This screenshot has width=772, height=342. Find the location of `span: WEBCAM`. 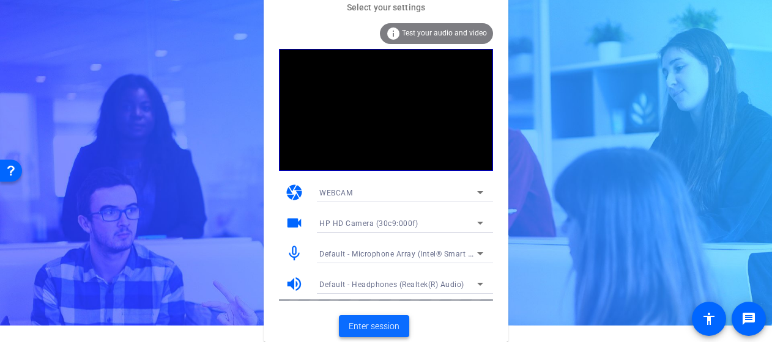

span: WEBCAM is located at coordinates (336, 193).